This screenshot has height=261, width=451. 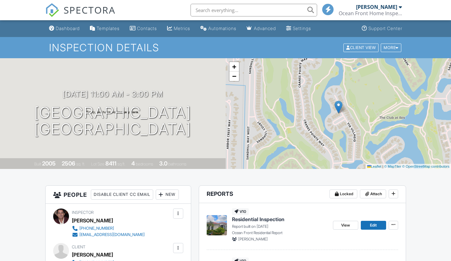 I want to click on a: Support Center, so click(x=382, y=28).